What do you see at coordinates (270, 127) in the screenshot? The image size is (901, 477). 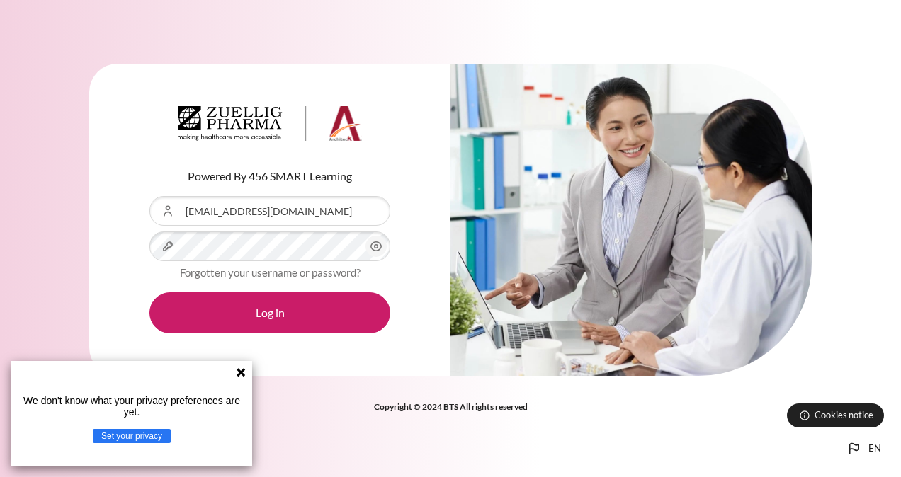 I see `a: Architeck` at bounding box center [270, 127].